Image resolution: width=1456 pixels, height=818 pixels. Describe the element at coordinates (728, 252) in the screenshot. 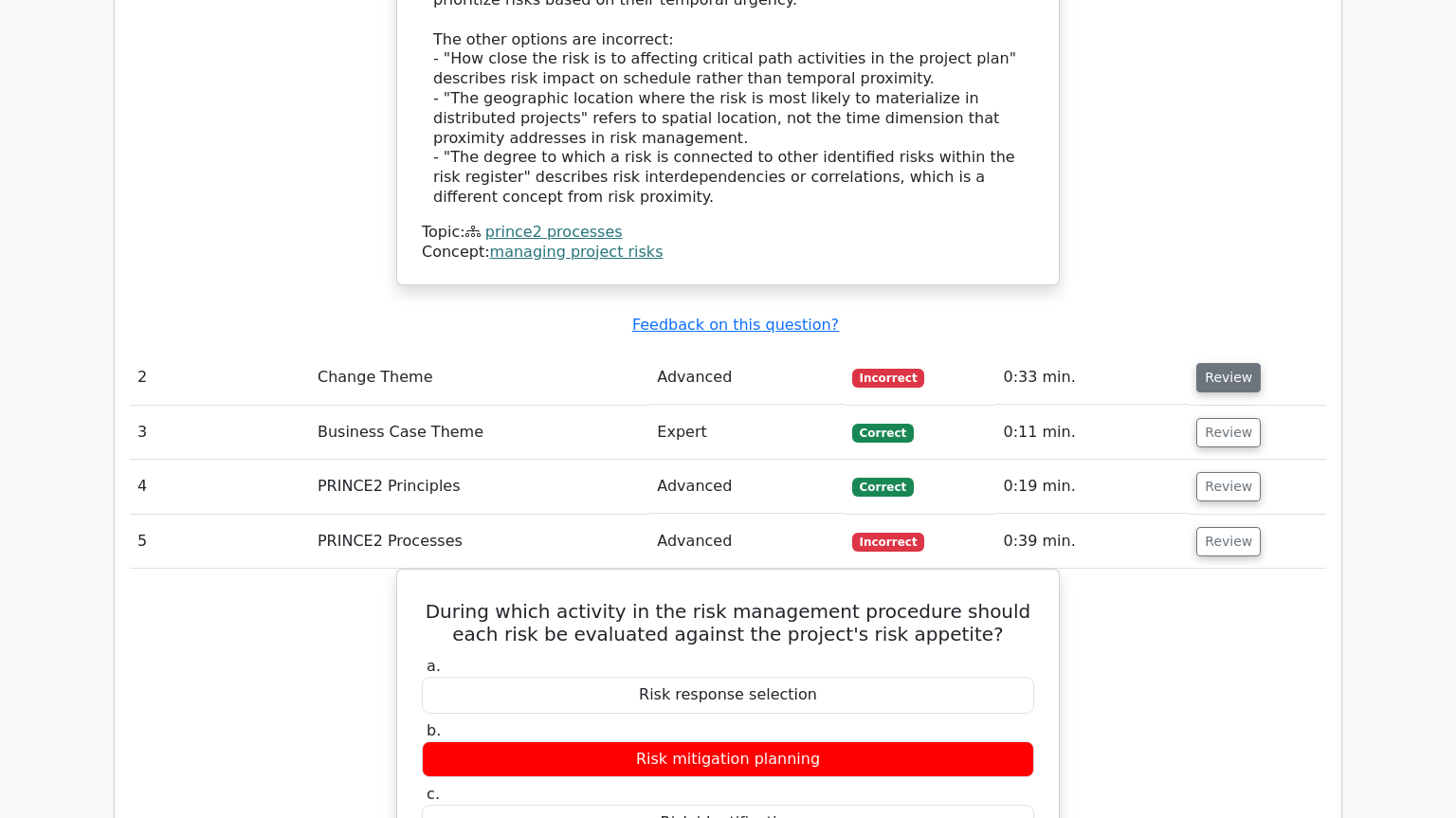

I see `div: Concept:` at that location.